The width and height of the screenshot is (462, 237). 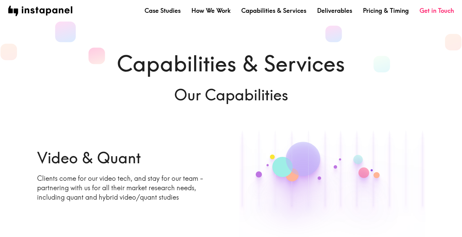 What do you see at coordinates (231, 95) in the screenshot?
I see `h6: Our Capabilities` at bounding box center [231, 95].